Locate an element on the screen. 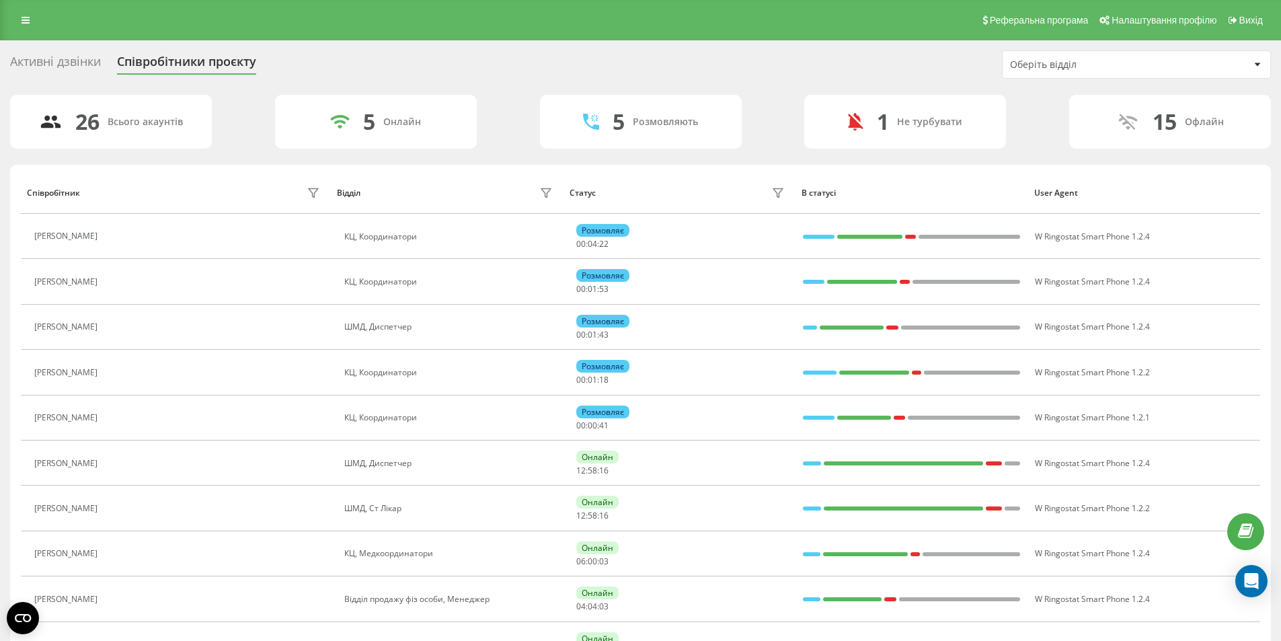 The height and width of the screenshot is (641, 1281). span: 43 is located at coordinates (604, 334).